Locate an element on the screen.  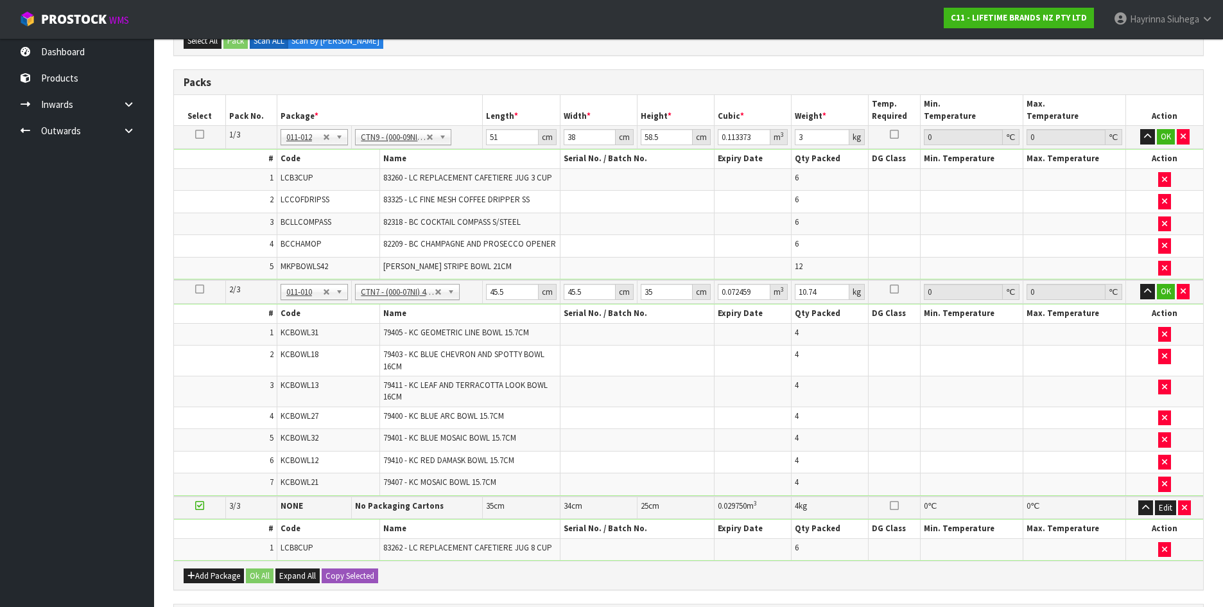
span: LCB8CUP is located at coordinates (297, 547).